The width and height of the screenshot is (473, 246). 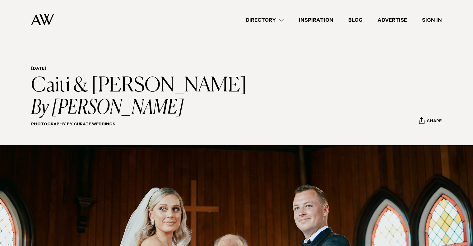 I want to click on a: Sign In, so click(x=432, y=20).